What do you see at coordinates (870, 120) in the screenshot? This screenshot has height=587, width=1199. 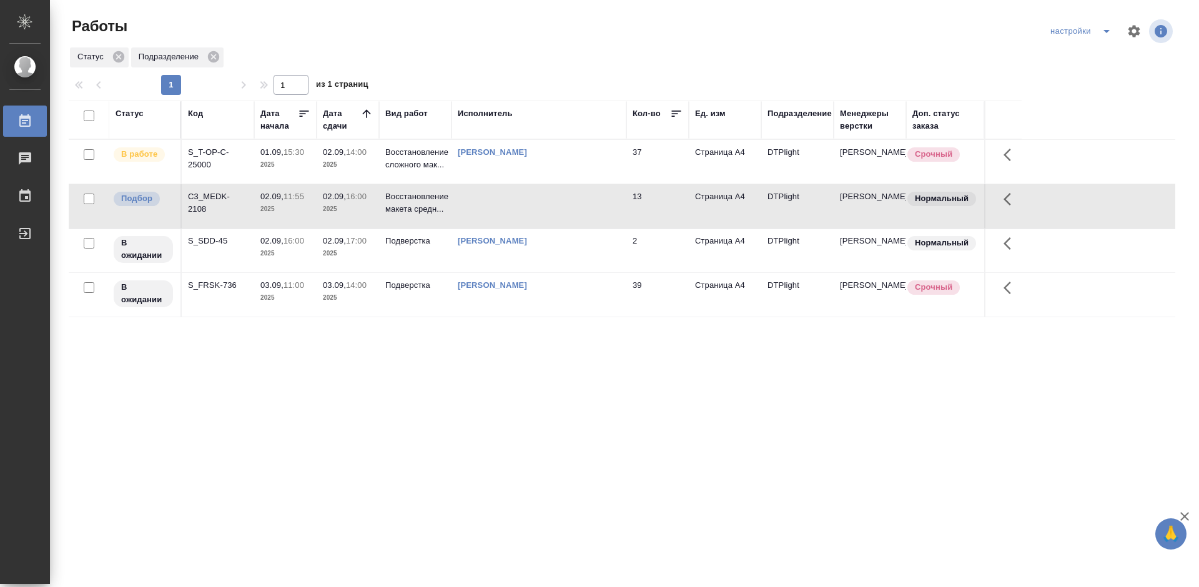 I see `div: Менеджеры верстки` at bounding box center [870, 120].